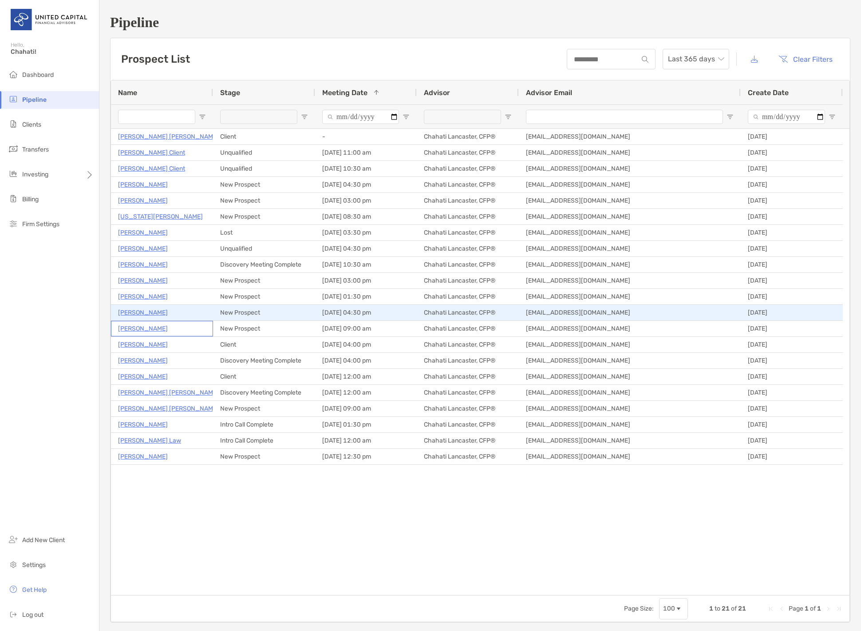 The height and width of the screenshot is (631, 861). What do you see at coordinates (34, 589) in the screenshot?
I see `span: Get Help` at bounding box center [34, 589].